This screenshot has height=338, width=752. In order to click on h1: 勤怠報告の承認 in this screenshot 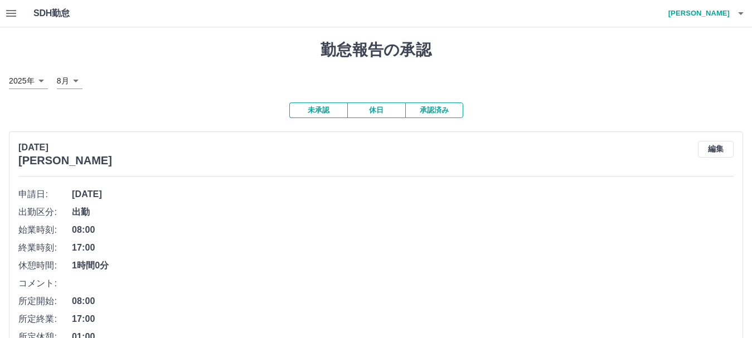, I will do `click(376, 50)`.